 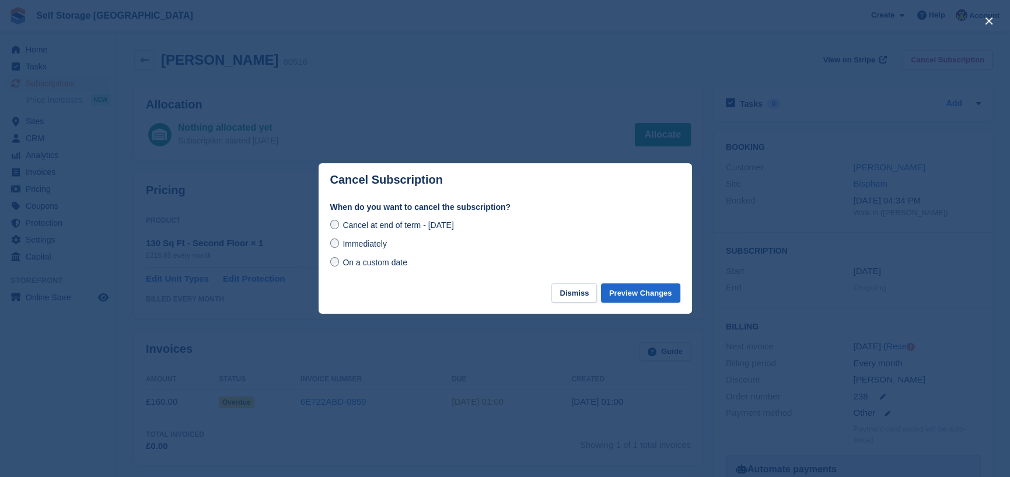 I want to click on input: On a custom date, so click(x=335, y=262).